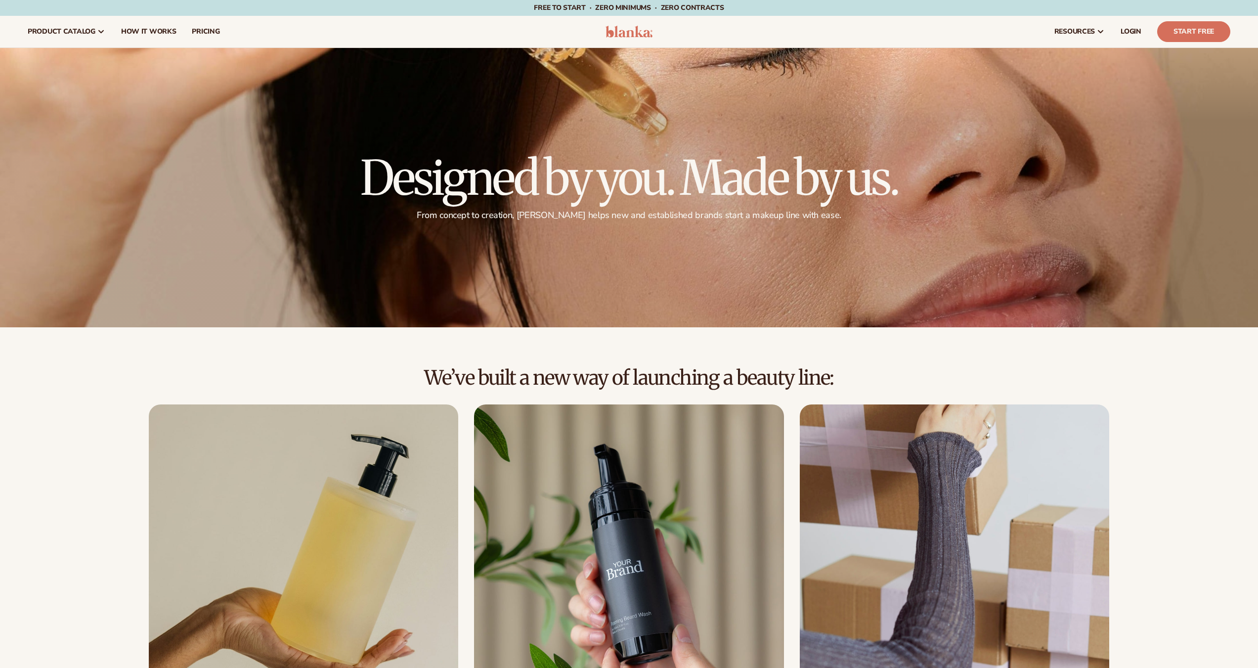  I want to click on img: logo, so click(629, 32).